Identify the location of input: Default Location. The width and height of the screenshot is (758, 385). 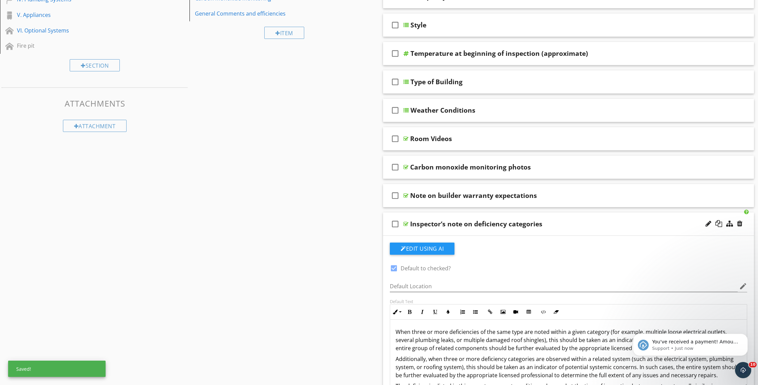
(564, 286).